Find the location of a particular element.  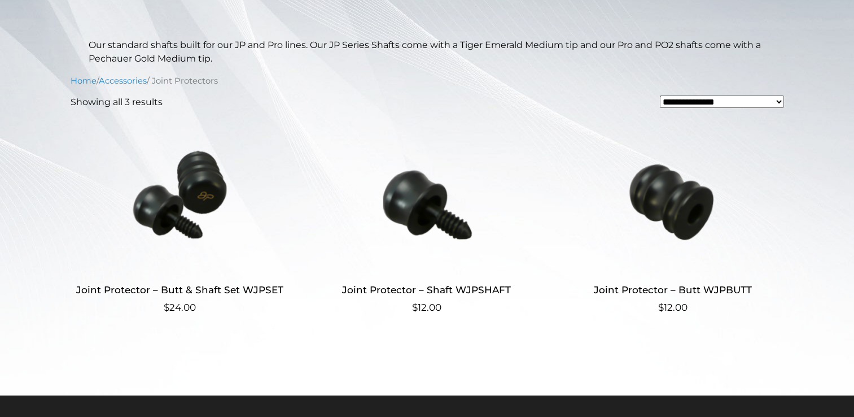

nav: Breadcrumb is located at coordinates (427, 81).